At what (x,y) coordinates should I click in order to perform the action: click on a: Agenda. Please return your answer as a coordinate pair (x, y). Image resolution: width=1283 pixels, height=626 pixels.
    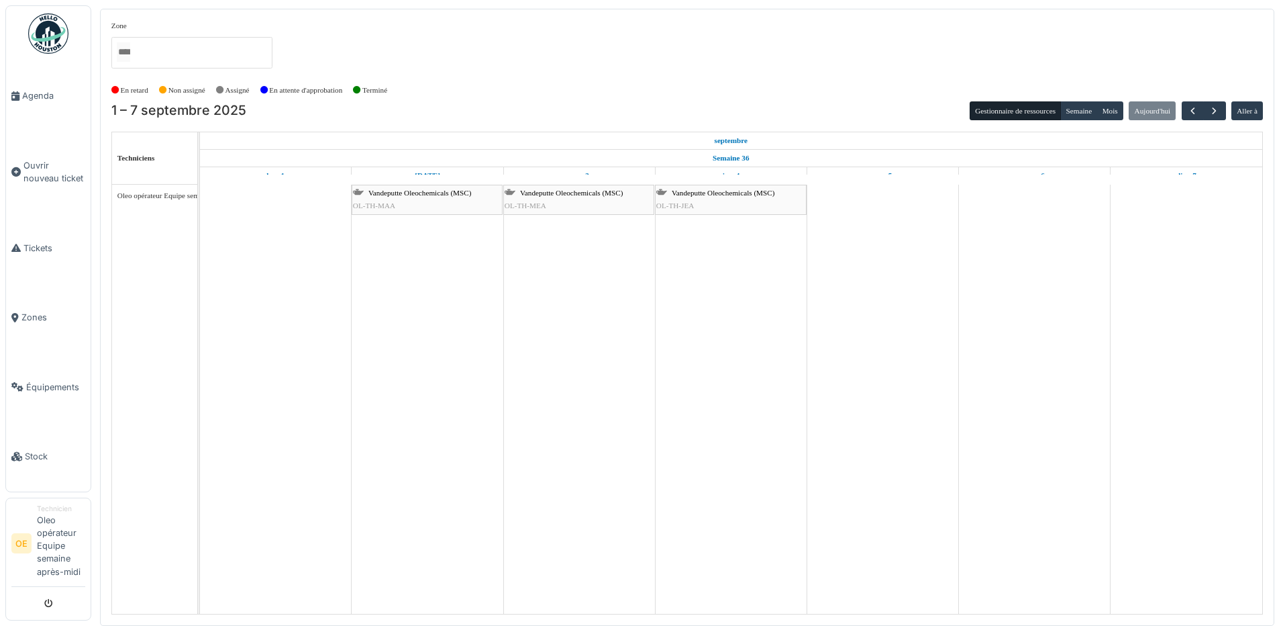
    Looking at the image, I should click on (48, 96).